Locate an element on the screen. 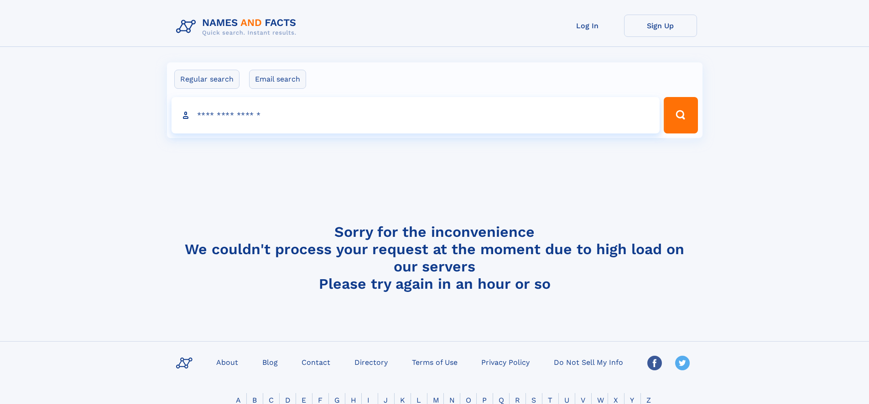  a: Sign Up is located at coordinates (660, 26).